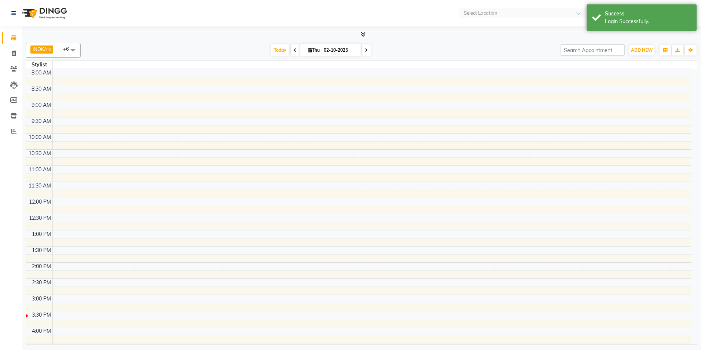 This screenshot has width=701, height=350. I want to click on div: 3:30 PM, so click(41, 315).